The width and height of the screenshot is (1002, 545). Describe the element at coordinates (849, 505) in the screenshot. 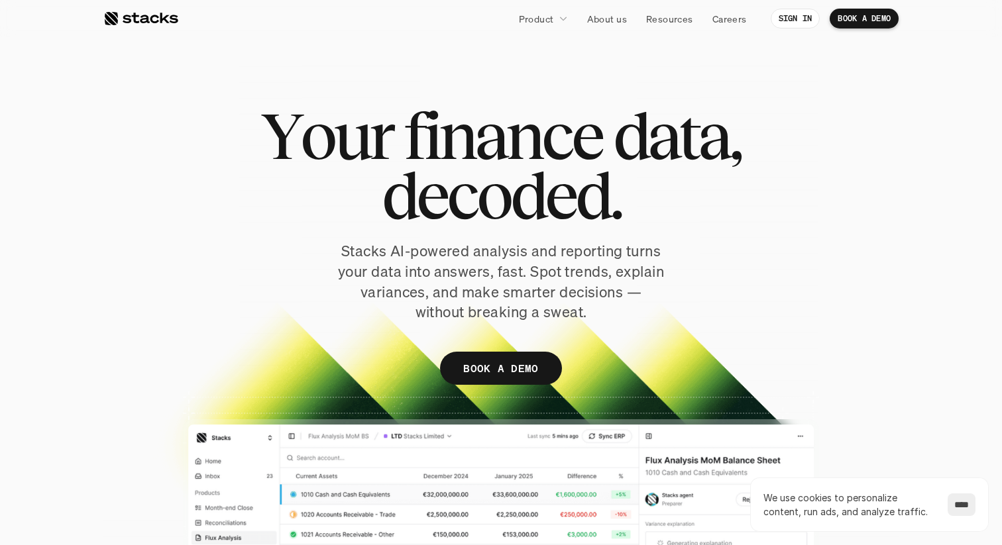

I see `p: We use cookies to personalize content, run ads, and analyze traffic.` at that location.